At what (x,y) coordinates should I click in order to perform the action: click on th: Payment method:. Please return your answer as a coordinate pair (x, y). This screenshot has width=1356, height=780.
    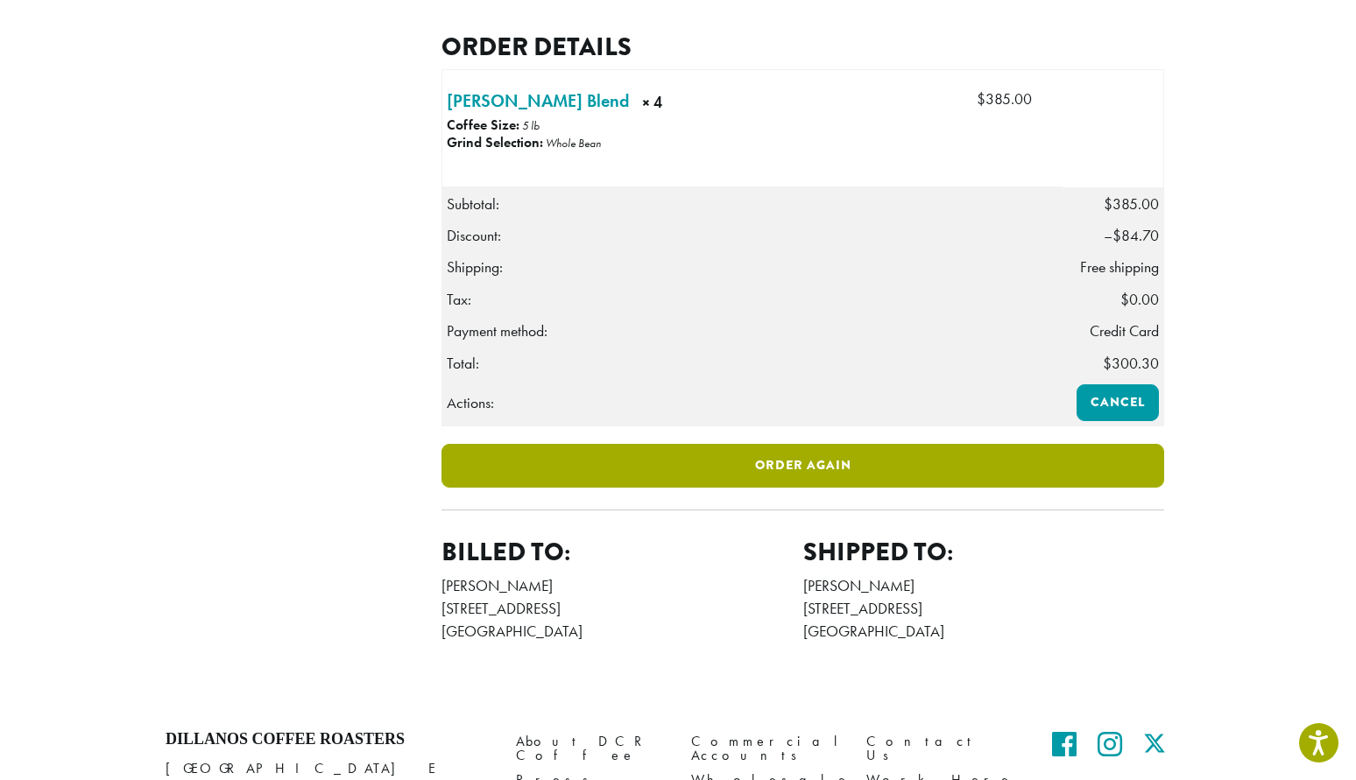
    Looking at the image, I should click on (752, 331).